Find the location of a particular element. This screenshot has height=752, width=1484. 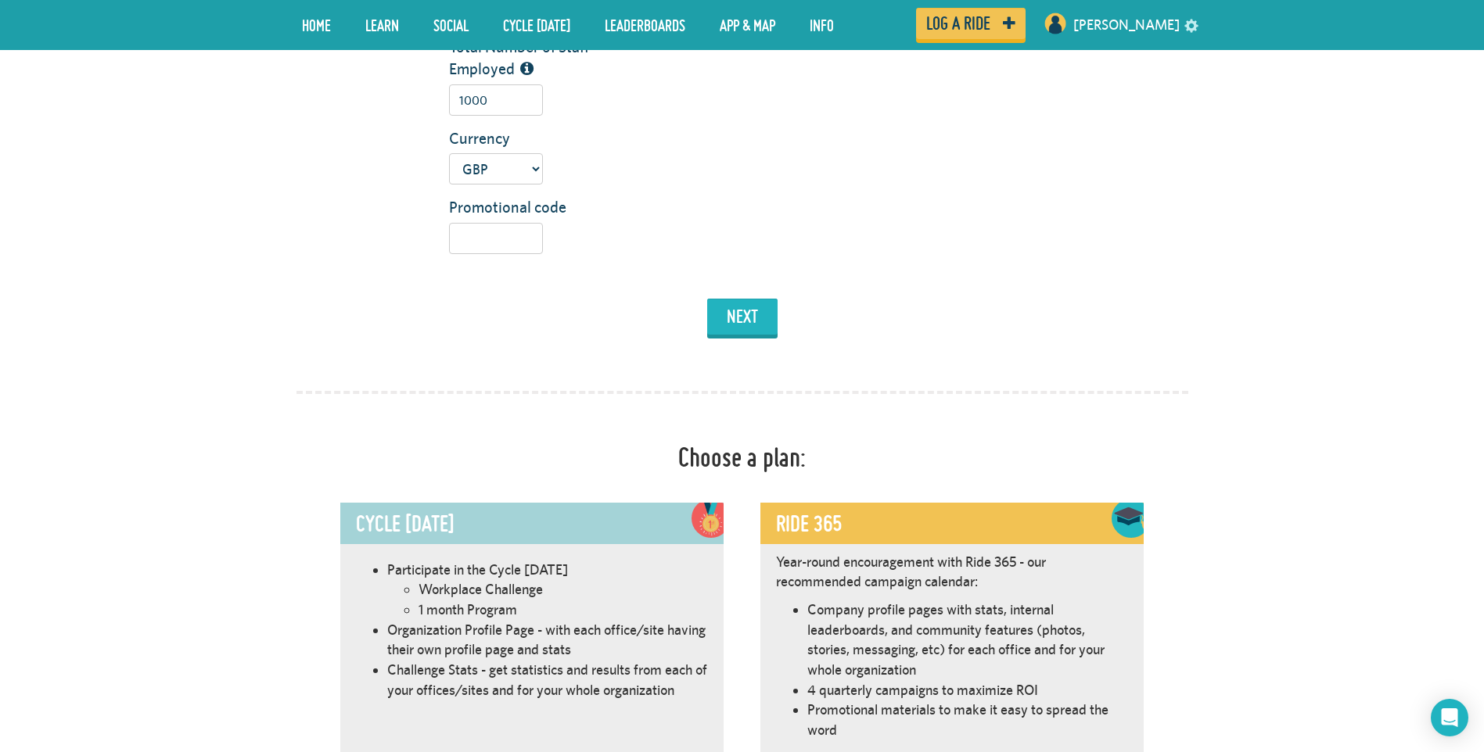

a: settings drop down toggle is located at coordinates (1191, 24).